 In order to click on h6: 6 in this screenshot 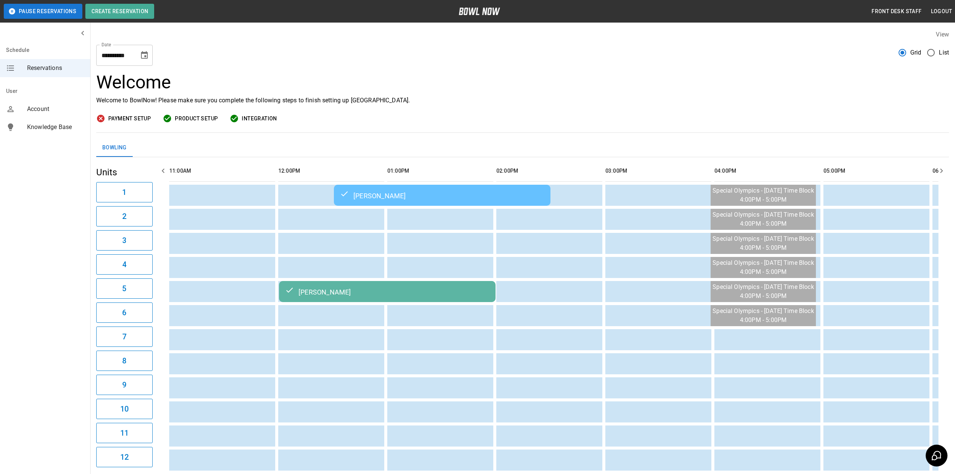, I will do `click(124, 313)`.